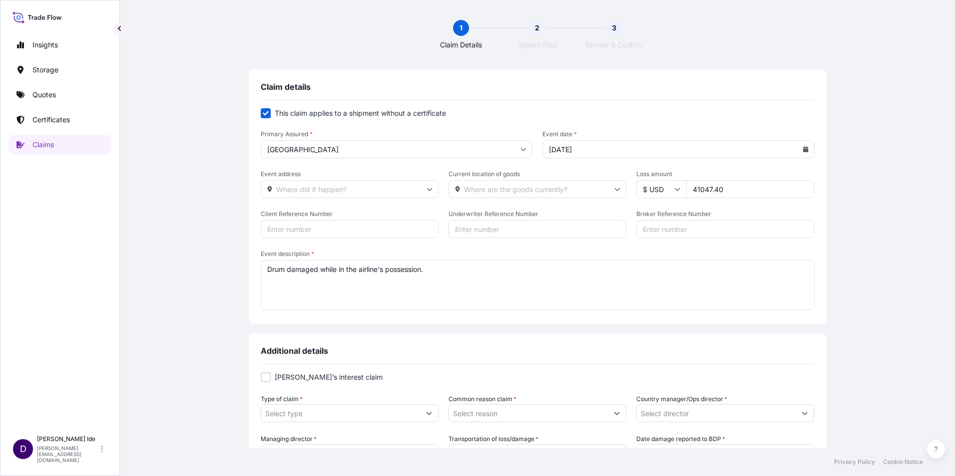 This screenshot has height=476, width=955. I want to click on div: year,, so click(680, 453).